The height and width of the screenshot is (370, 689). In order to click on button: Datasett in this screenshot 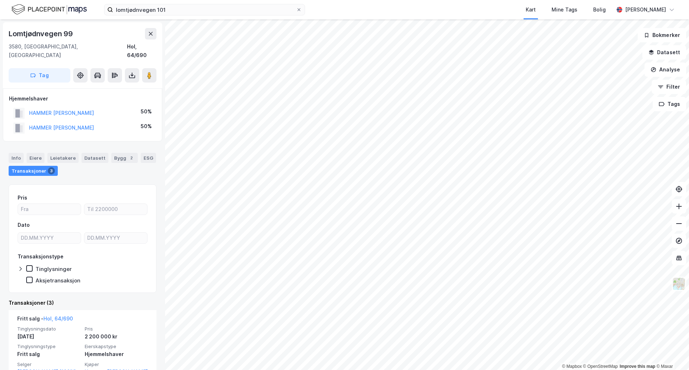, I will do `click(664, 52)`.